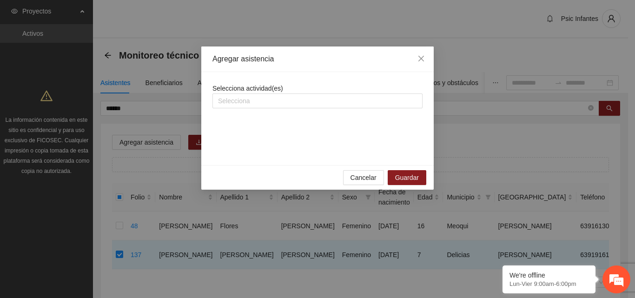  I want to click on span: Selecciona actividad(es), so click(248, 88).